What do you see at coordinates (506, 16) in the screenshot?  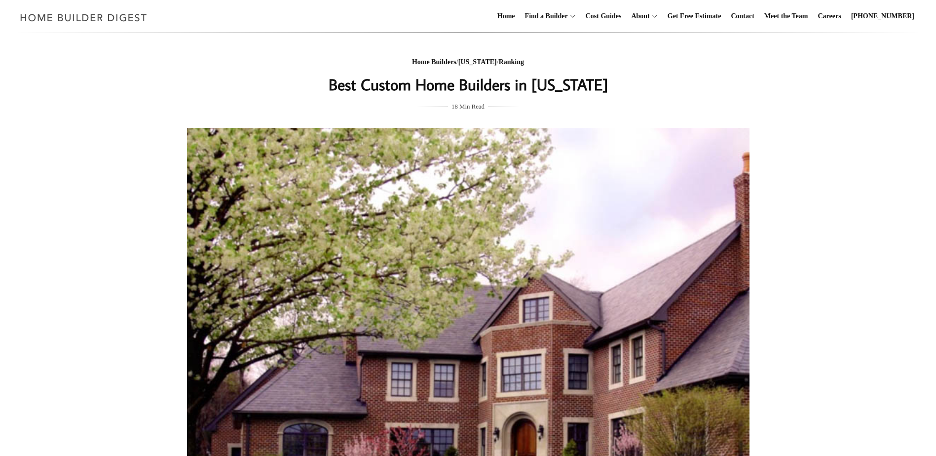 I see `a: Home` at bounding box center [506, 16].